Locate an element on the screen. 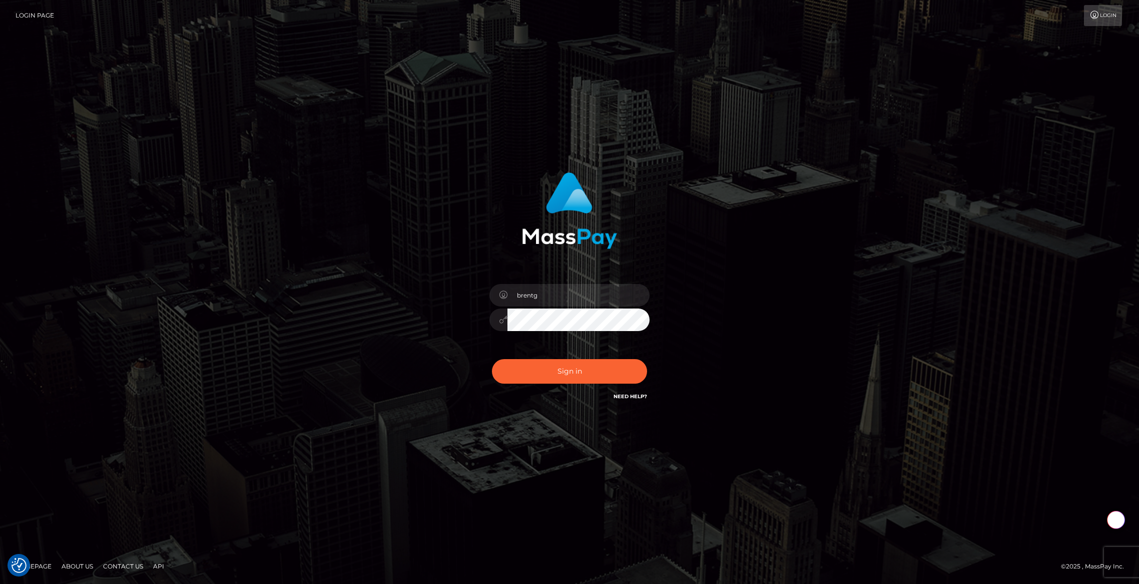 Image resolution: width=1139 pixels, height=584 pixels. a: Login Page is located at coordinates (35, 16).